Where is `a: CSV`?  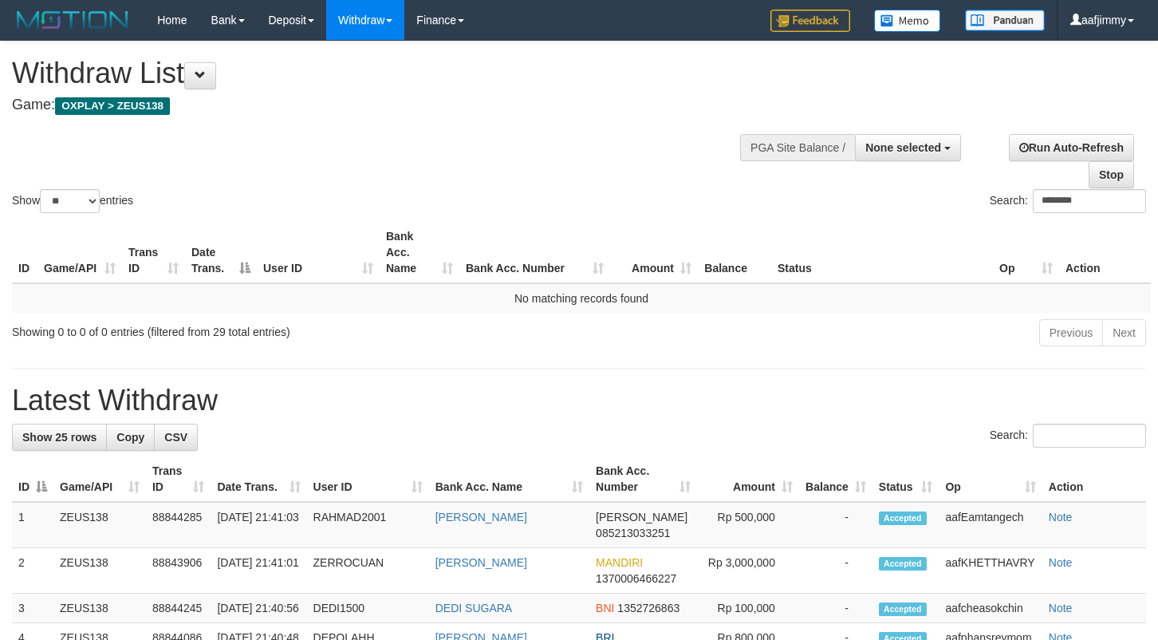
a: CSV is located at coordinates (175, 437).